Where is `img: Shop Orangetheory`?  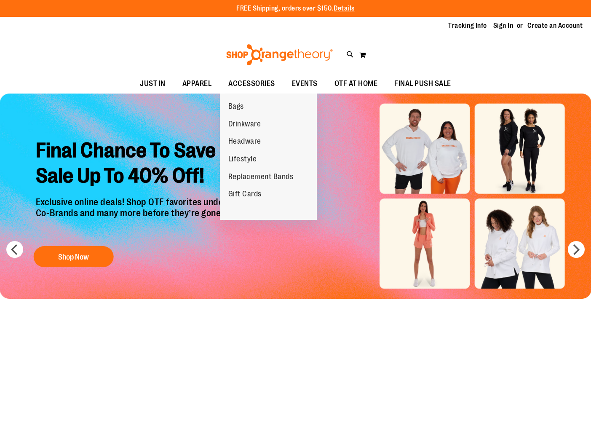
img: Shop Orangetheory is located at coordinates (279, 55).